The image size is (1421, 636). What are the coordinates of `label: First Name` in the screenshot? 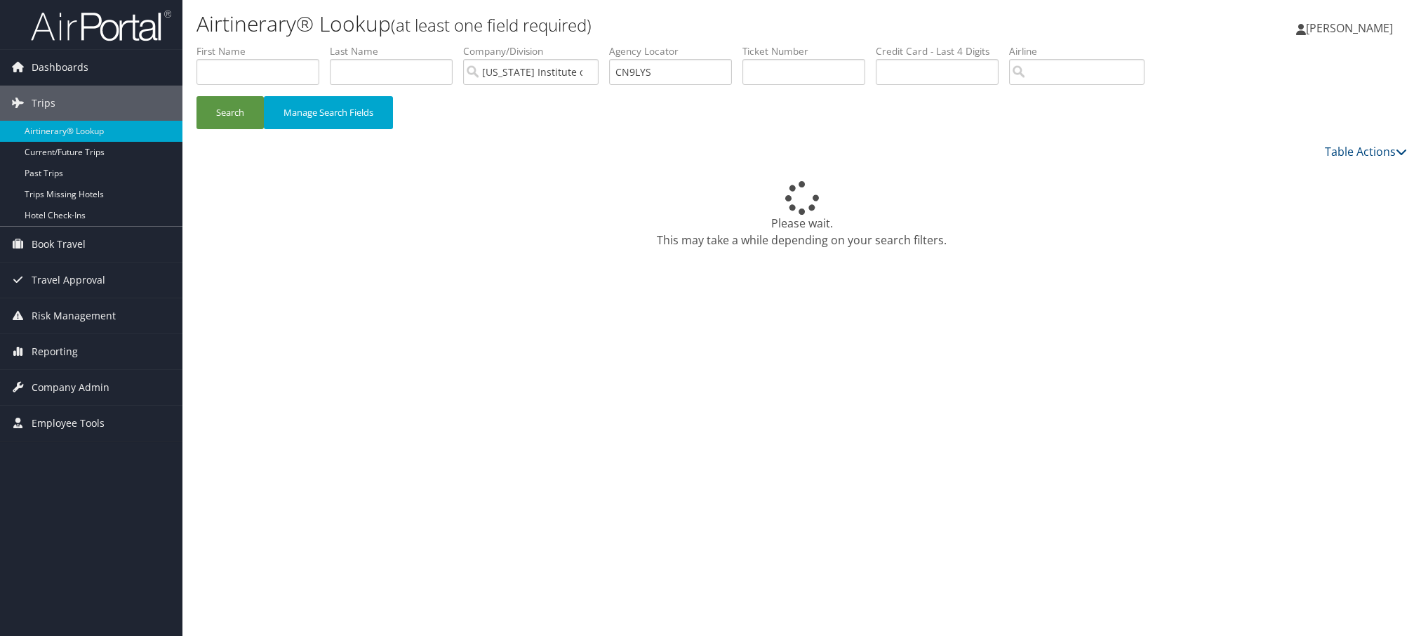 It's located at (263, 51).